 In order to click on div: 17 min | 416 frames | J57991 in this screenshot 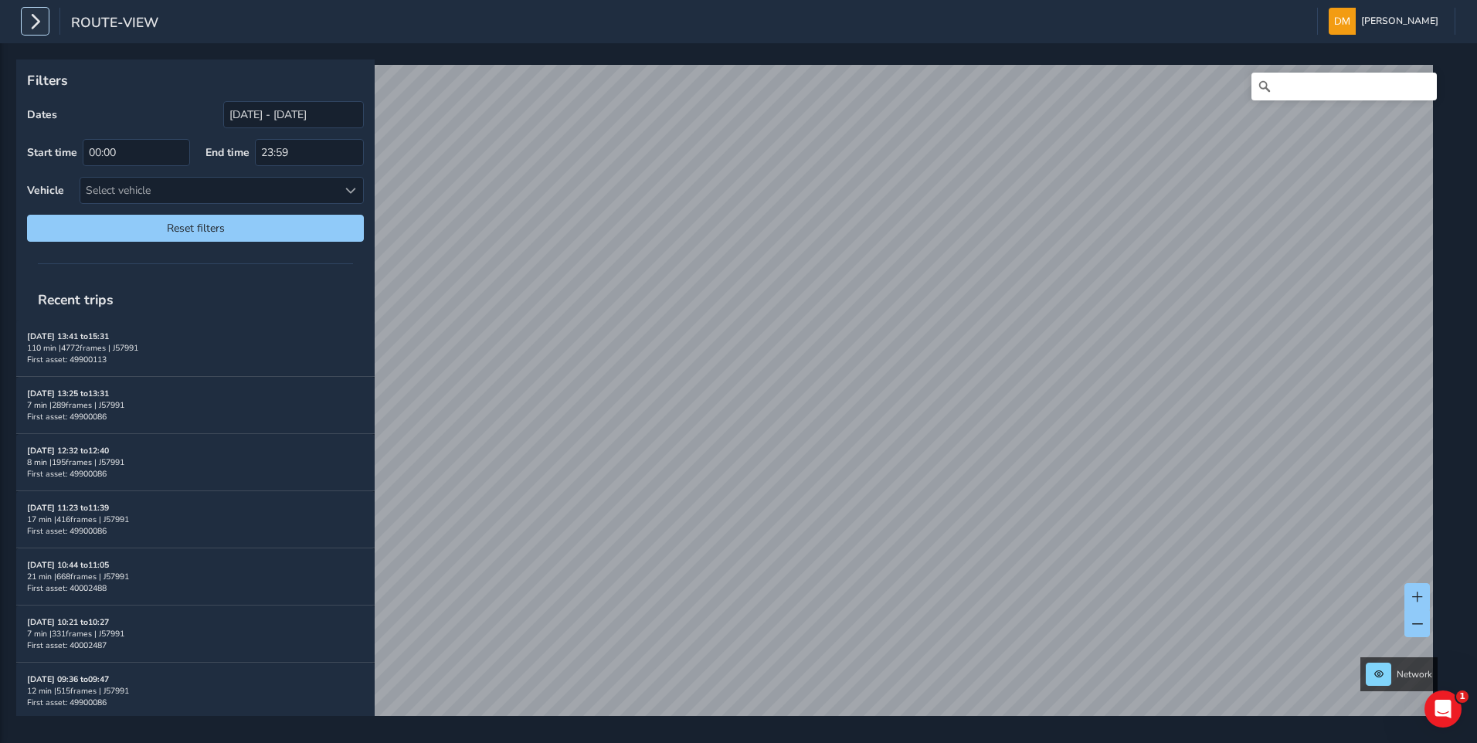, I will do `click(195, 519)`.